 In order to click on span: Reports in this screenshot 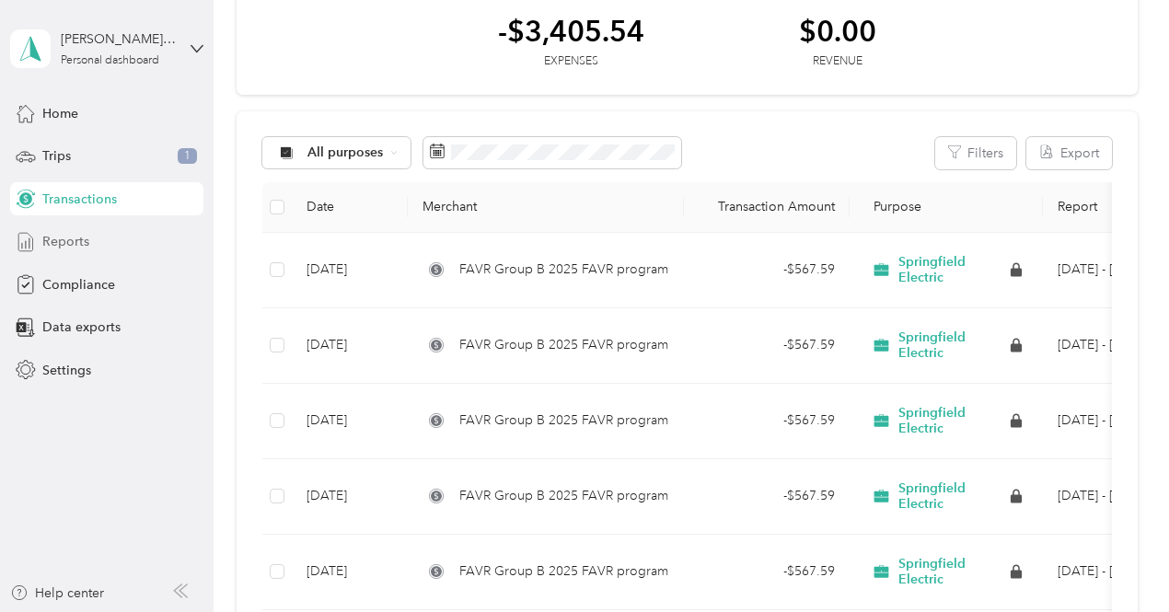, I will do `click(65, 241)`.